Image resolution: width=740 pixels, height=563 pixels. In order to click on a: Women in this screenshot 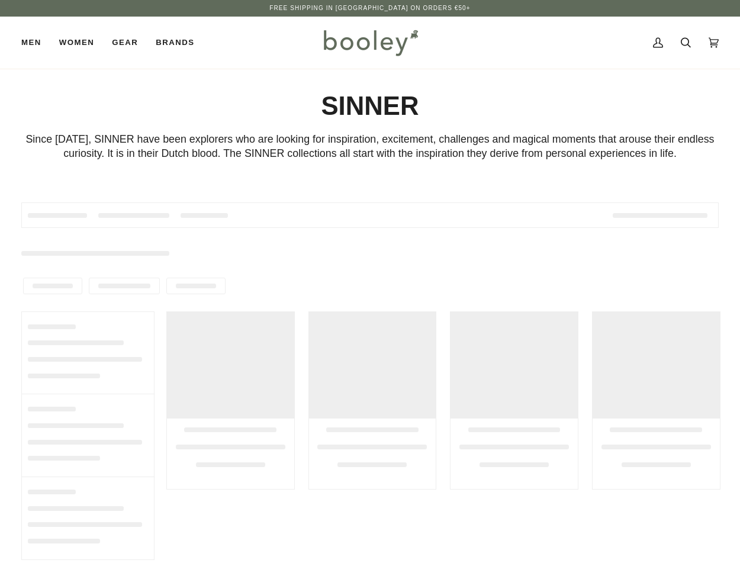, I will do `click(76, 43)`.